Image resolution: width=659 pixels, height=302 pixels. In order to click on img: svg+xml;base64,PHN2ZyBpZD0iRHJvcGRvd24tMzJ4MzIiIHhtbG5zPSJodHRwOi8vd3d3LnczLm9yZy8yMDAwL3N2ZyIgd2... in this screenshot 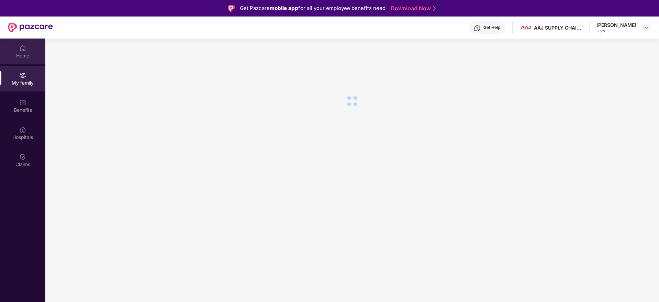, I will do `click(647, 28)`.